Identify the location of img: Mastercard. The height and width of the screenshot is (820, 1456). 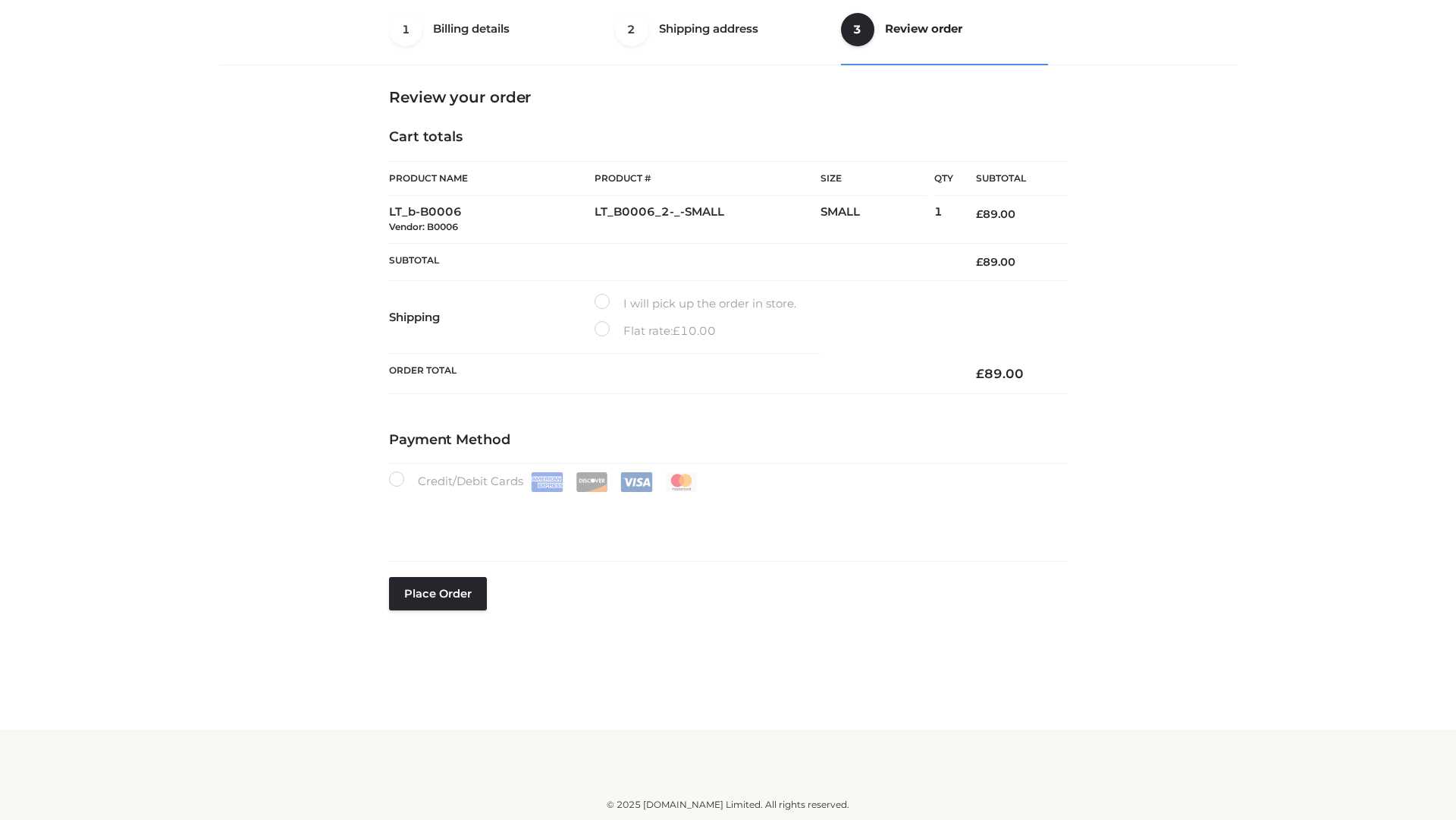
(681, 482).